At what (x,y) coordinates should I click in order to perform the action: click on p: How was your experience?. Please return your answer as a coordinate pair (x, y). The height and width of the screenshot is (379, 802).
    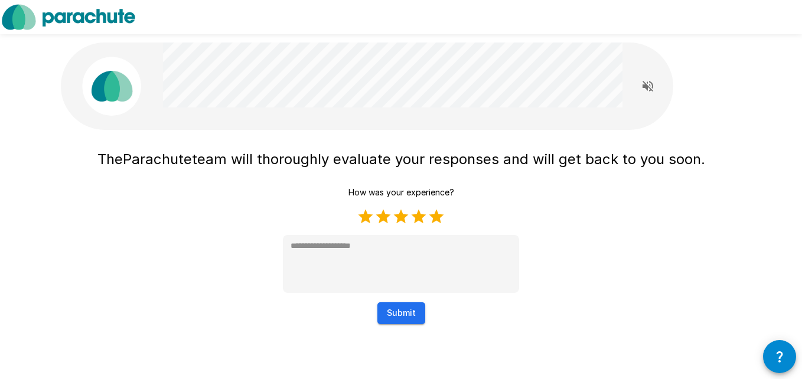
    Looking at the image, I should click on (401, 193).